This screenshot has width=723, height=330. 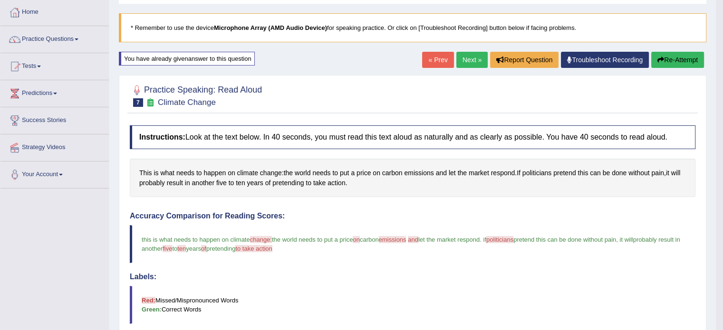 I want to click on span: ten, so click(x=181, y=248).